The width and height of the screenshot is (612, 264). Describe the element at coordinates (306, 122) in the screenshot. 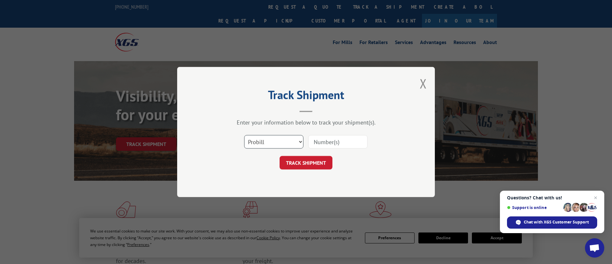

I see `div: Enter your information below to track your shipment(s).` at that location.